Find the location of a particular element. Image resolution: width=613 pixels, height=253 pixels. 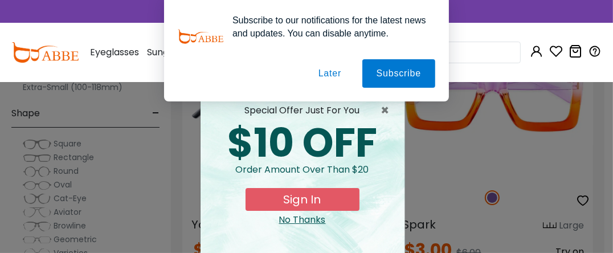

div: $10 OFF is located at coordinates (303, 143).